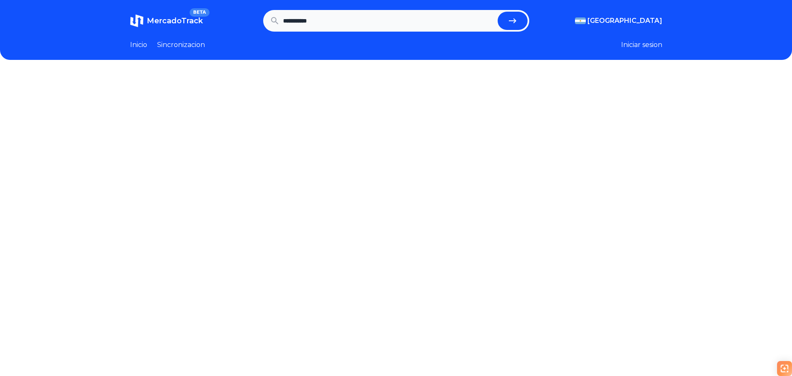  I want to click on span: BETA, so click(199, 12).